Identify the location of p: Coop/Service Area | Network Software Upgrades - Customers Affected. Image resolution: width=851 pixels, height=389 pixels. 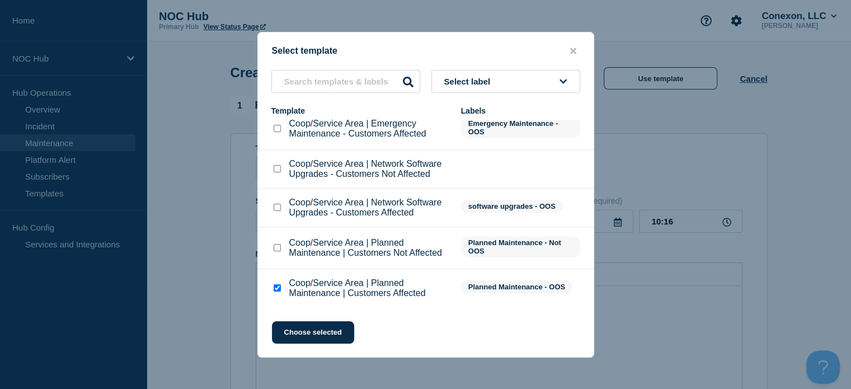
(369, 208).